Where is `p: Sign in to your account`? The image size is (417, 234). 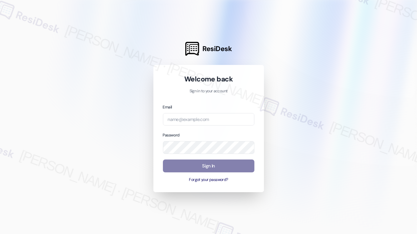 p: Sign in to your account is located at coordinates (209, 91).